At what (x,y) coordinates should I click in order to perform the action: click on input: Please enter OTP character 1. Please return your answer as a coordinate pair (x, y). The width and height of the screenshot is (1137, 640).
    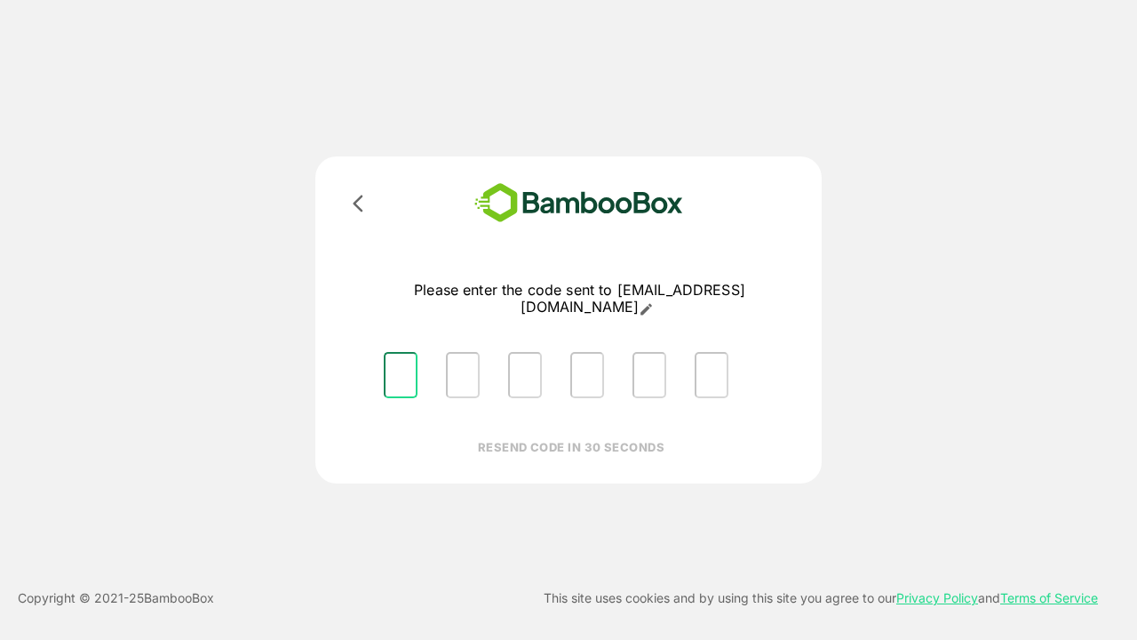
    Looking at the image, I should click on (401, 375).